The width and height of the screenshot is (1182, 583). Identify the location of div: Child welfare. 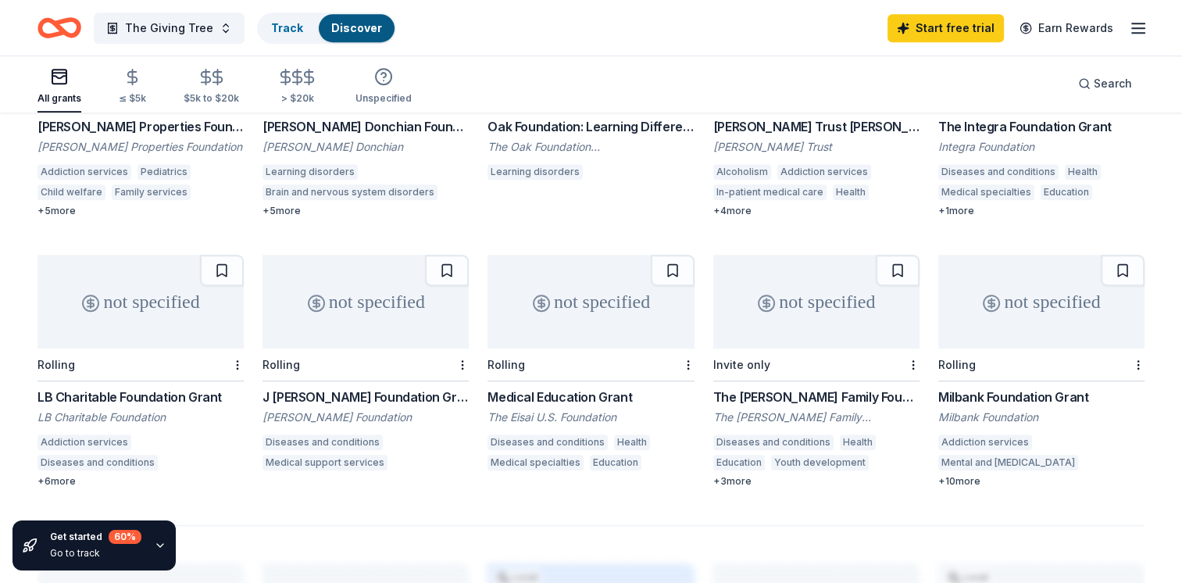
(71, 192).